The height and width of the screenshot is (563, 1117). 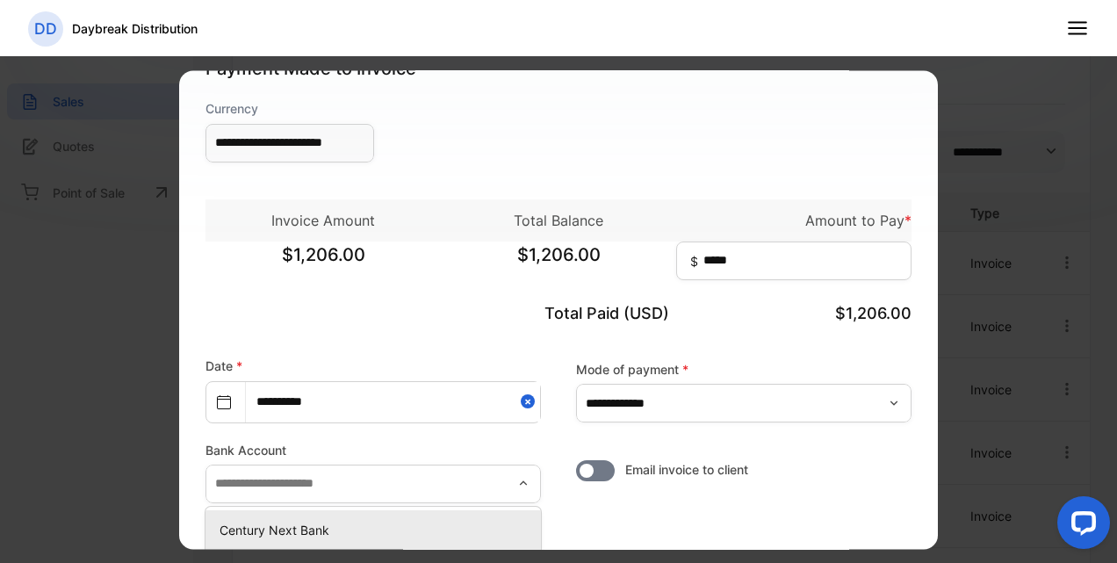 What do you see at coordinates (794, 220) in the screenshot?
I see `p: Amount to Pay` at bounding box center [794, 220].